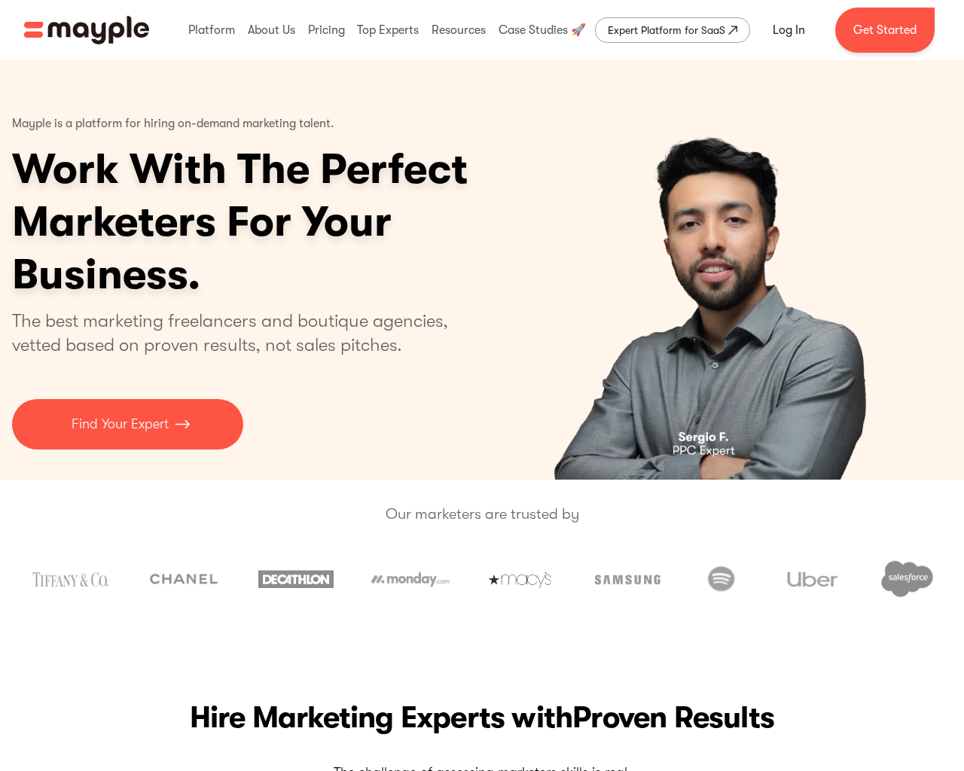 Image resolution: width=964 pixels, height=771 pixels. Describe the element at coordinates (87, 30) in the screenshot. I see `img: Mayple logo` at that location.